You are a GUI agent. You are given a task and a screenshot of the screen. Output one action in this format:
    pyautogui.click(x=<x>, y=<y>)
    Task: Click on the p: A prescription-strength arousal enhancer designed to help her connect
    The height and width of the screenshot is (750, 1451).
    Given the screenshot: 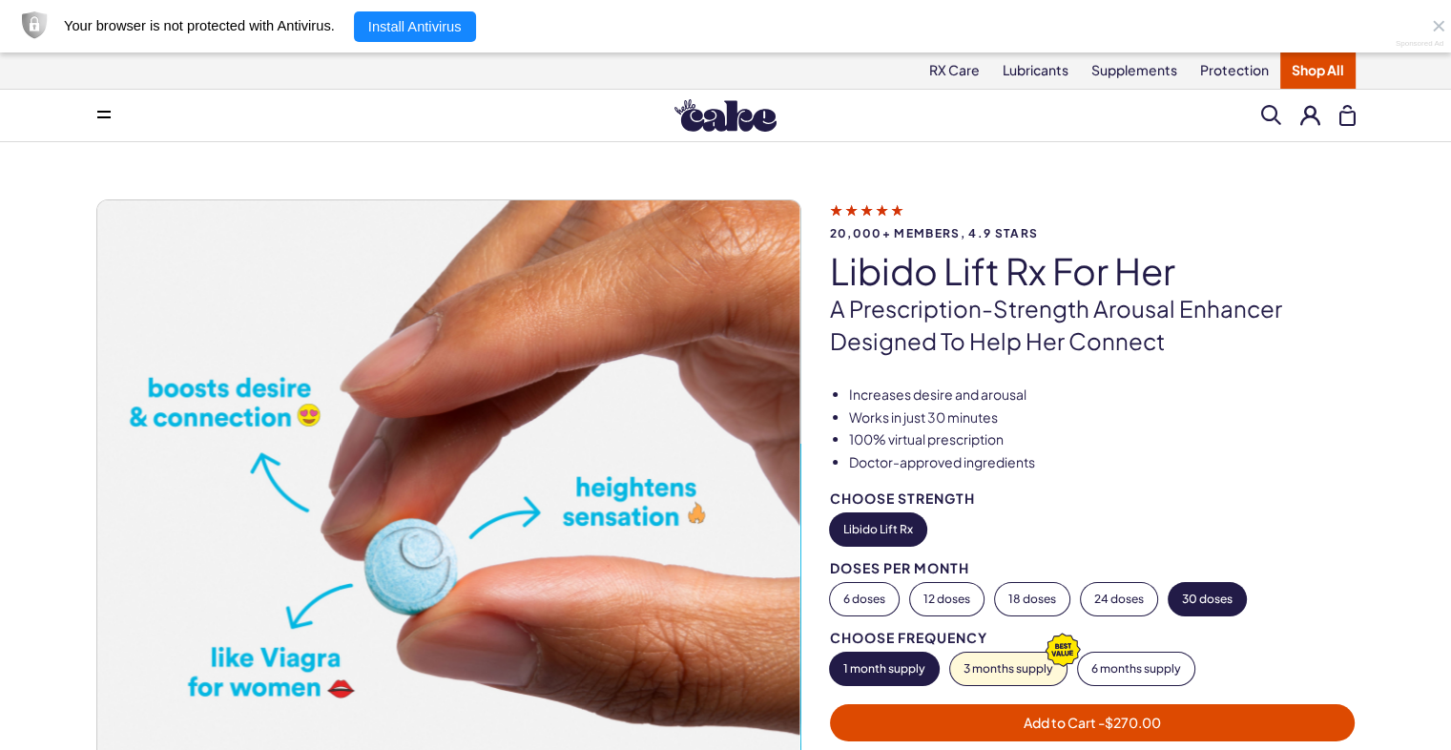 What is the action you would take?
    pyautogui.click(x=1092, y=324)
    